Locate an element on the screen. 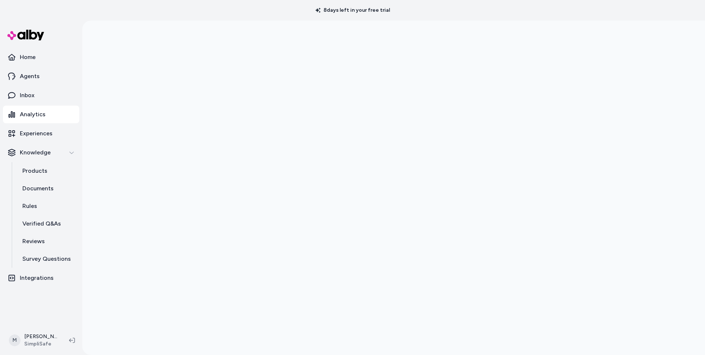 The image size is (705, 355). p: Agents is located at coordinates (30, 76).